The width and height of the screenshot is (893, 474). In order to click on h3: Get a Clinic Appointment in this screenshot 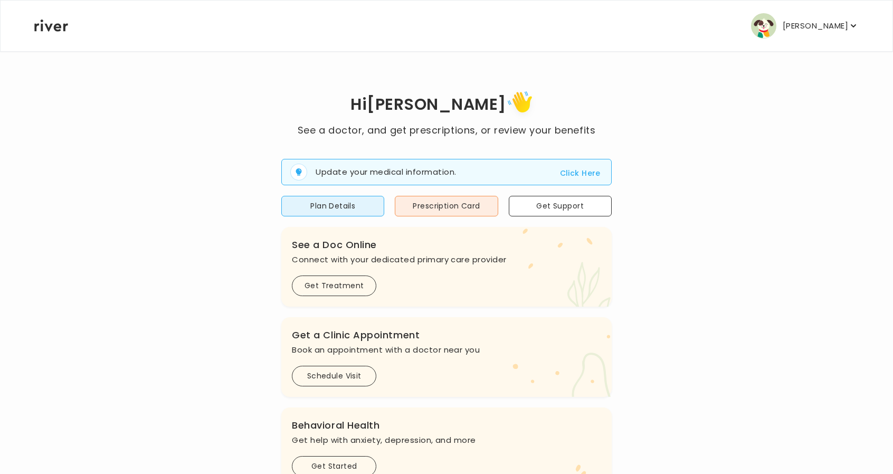, I will do `click(447, 335)`.